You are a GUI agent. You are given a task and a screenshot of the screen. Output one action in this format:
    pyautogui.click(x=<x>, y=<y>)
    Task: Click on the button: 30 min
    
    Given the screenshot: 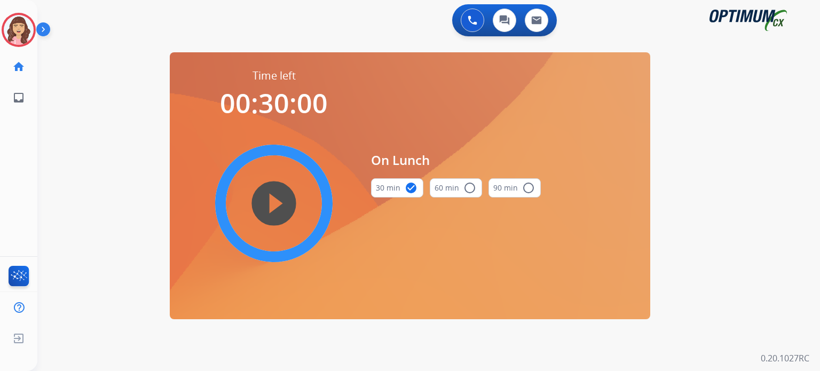 What is the action you would take?
    pyautogui.click(x=397, y=188)
    